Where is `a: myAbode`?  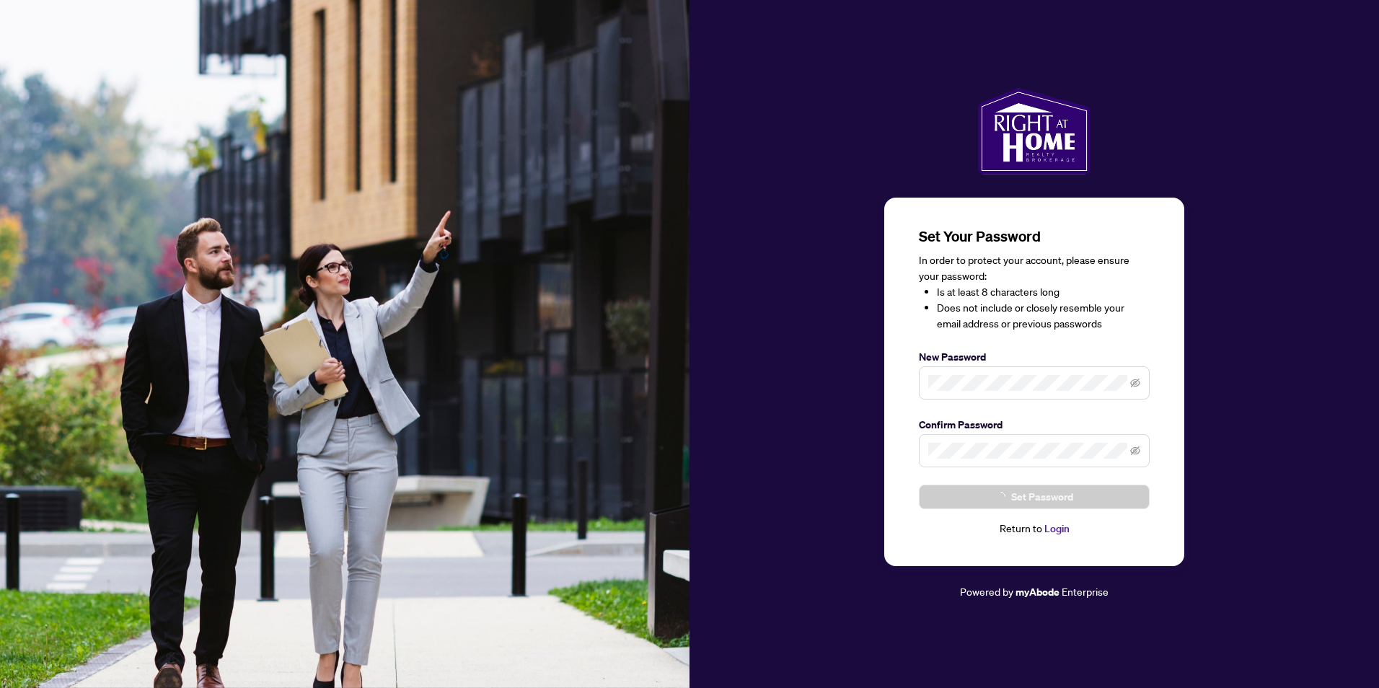 a: myAbode is located at coordinates (1037, 592).